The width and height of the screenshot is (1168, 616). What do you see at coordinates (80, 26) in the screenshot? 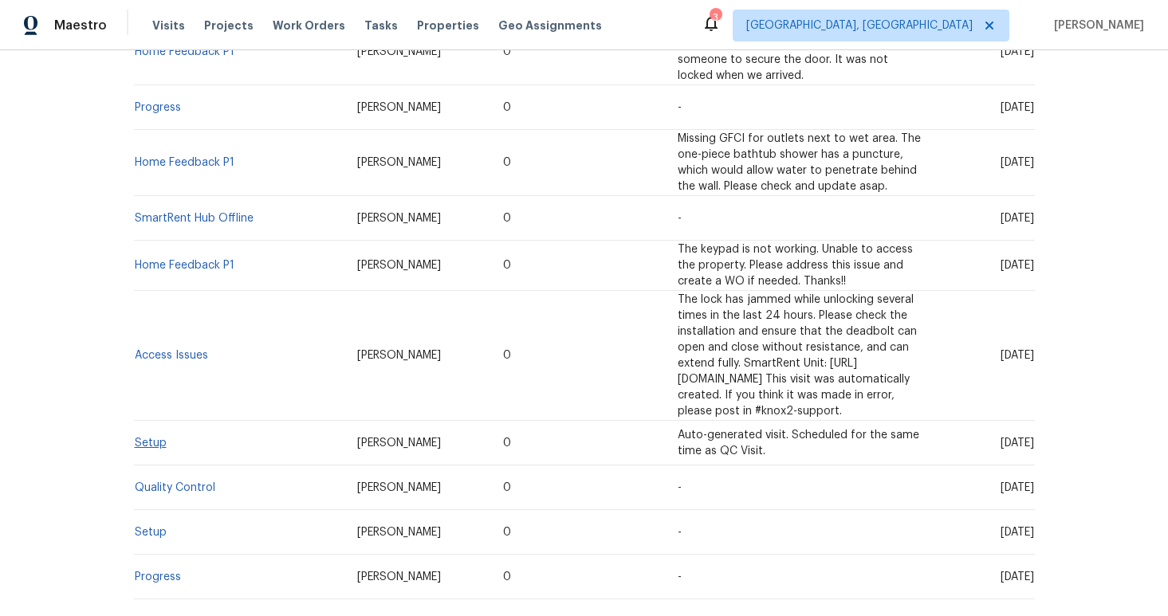
I see `span: Maestro` at bounding box center [80, 26].